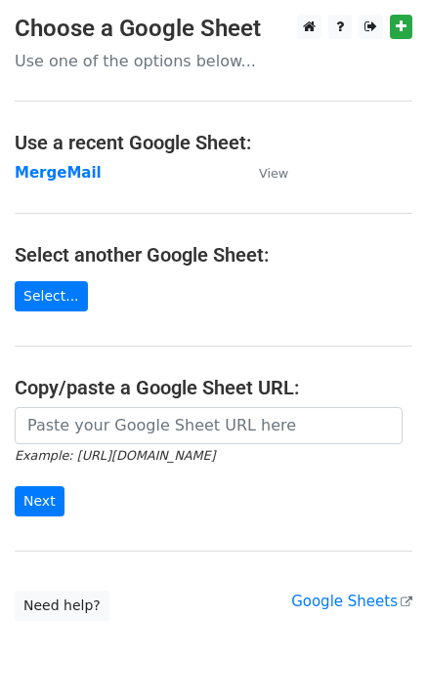 The height and width of the screenshot is (699, 427). I want to click on h4: Copy/paste a Google Sheet URL:, so click(213, 388).